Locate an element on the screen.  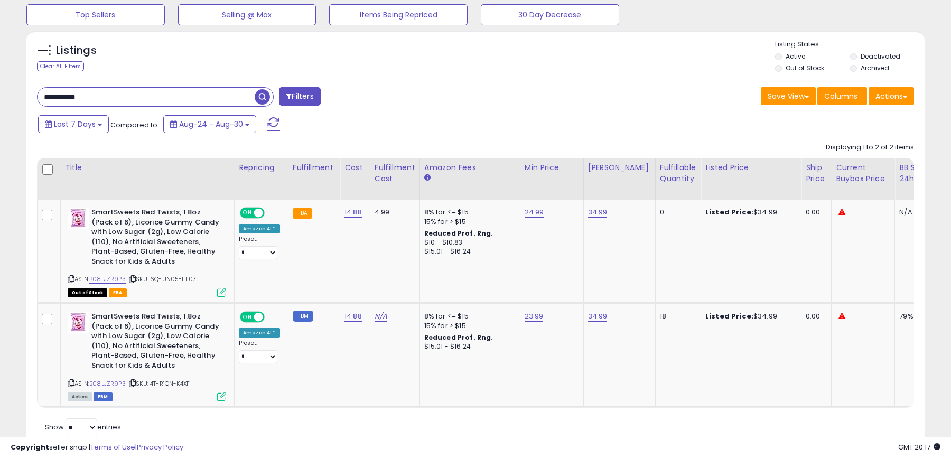
div: Listed Price is located at coordinates (750, 167).